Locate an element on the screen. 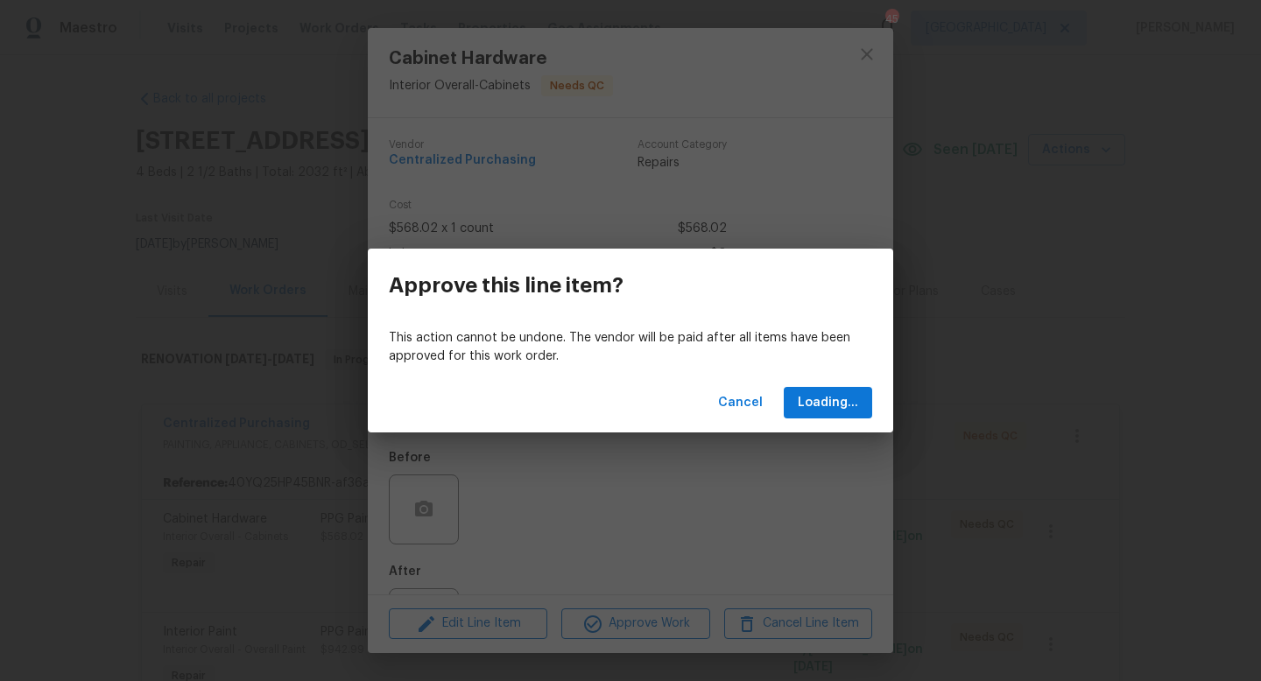  span: Cancel is located at coordinates (740, 403).